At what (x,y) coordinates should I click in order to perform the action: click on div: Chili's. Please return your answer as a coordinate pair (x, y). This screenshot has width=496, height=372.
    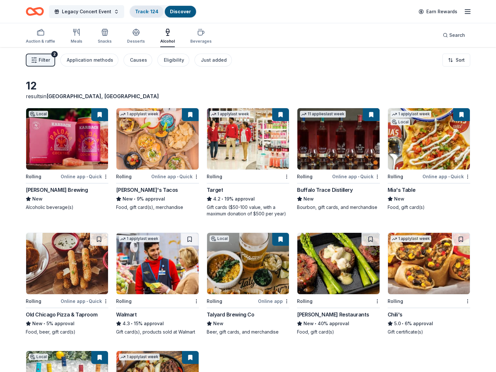
    Looking at the image, I should click on (395, 314).